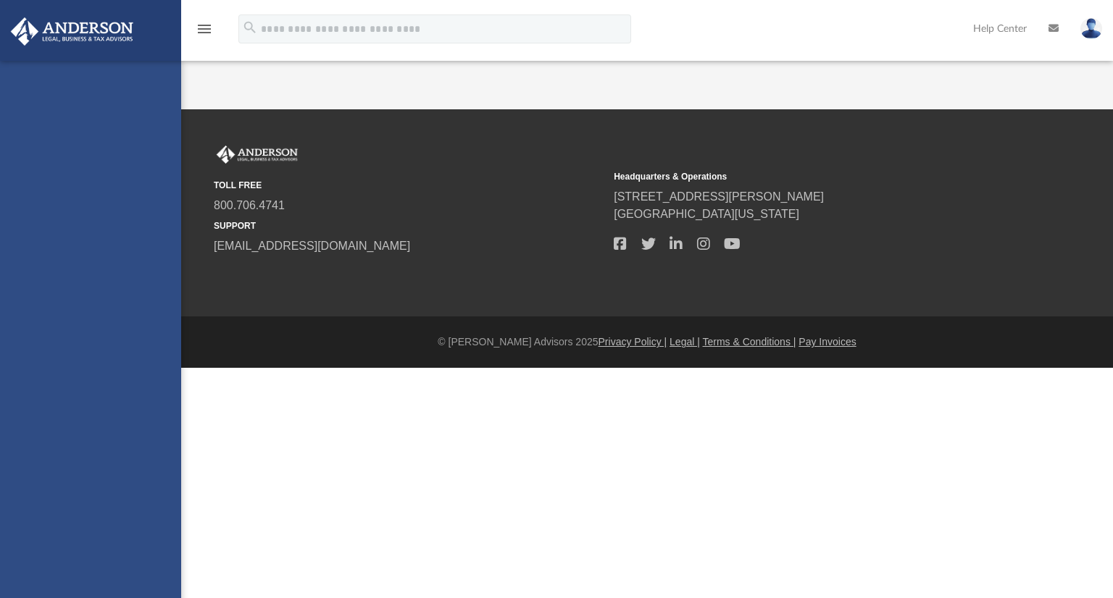 The width and height of the screenshot is (1113, 598). What do you see at coordinates (409, 185) in the screenshot?
I see `small: TOLL FREE` at bounding box center [409, 185].